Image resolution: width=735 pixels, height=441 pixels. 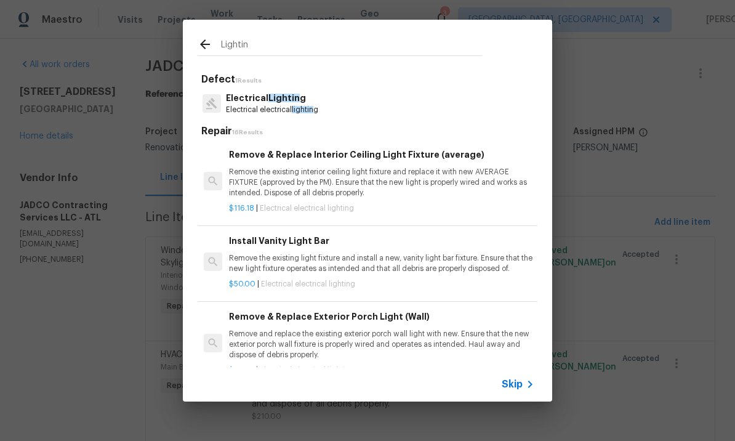 What do you see at coordinates (284, 98) in the screenshot?
I see `span: Lightin` at bounding box center [284, 98].